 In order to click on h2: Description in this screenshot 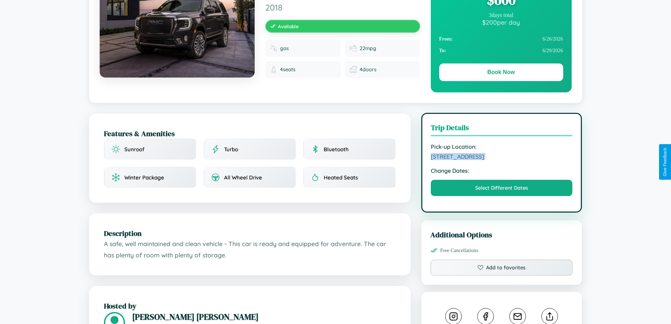, I will do `click(250, 233)`.